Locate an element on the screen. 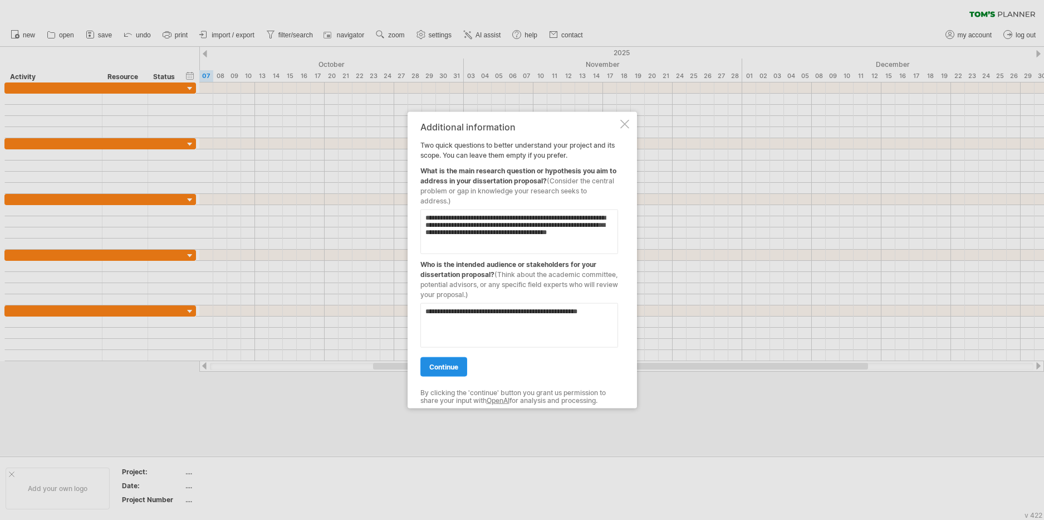  div: By clicking the 'continue' button you grant us permission to share your input with for analysis a... is located at coordinates (519, 396).